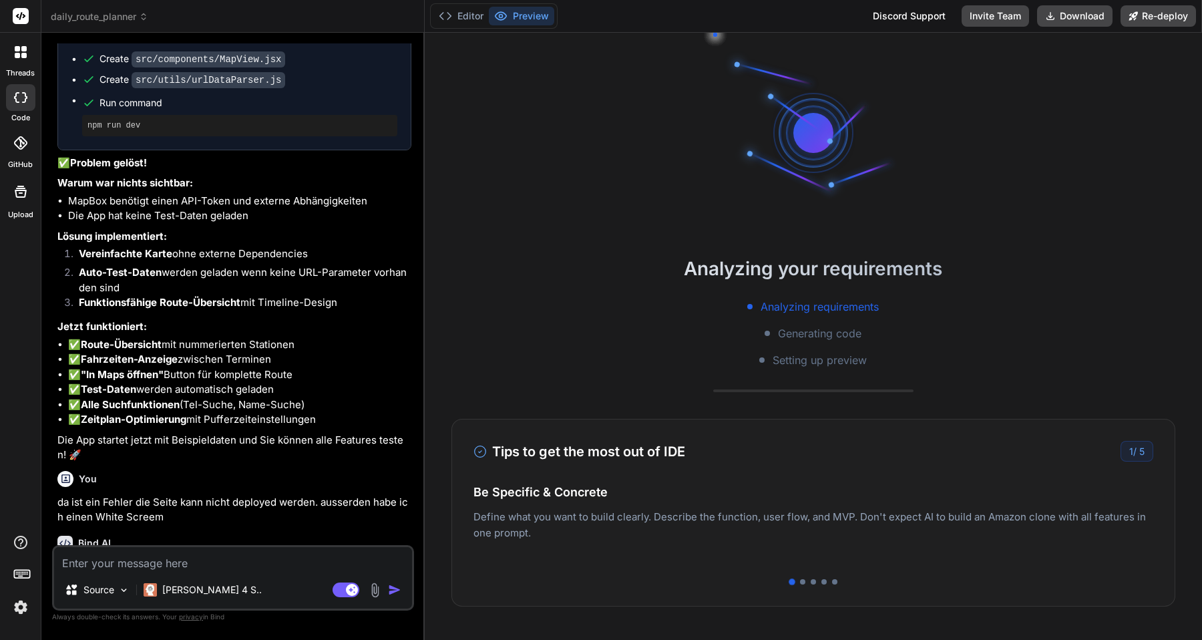 The height and width of the screenshot is (640, 1202). I want to click on strong: Auto-Test-Daten, so click(120, 272).